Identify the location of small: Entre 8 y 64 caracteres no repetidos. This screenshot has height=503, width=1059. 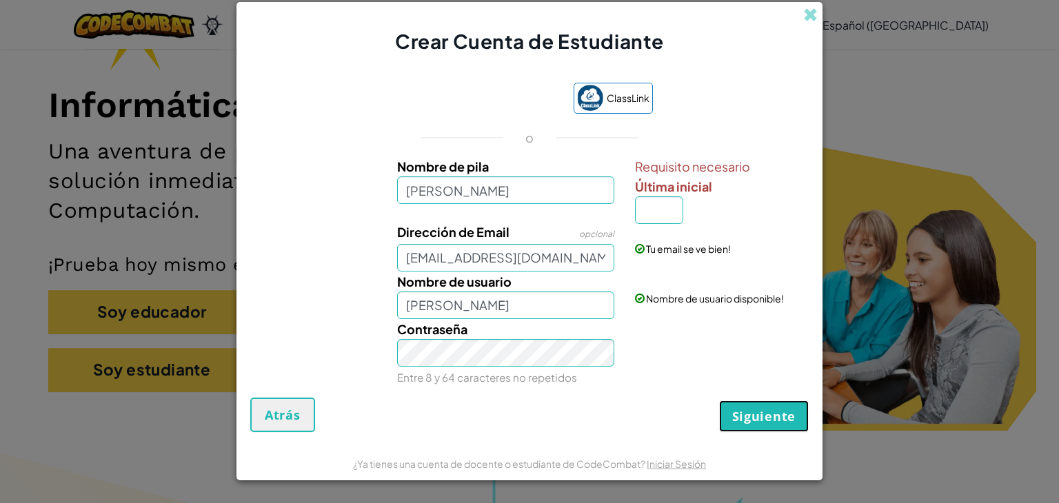
(487, 377).